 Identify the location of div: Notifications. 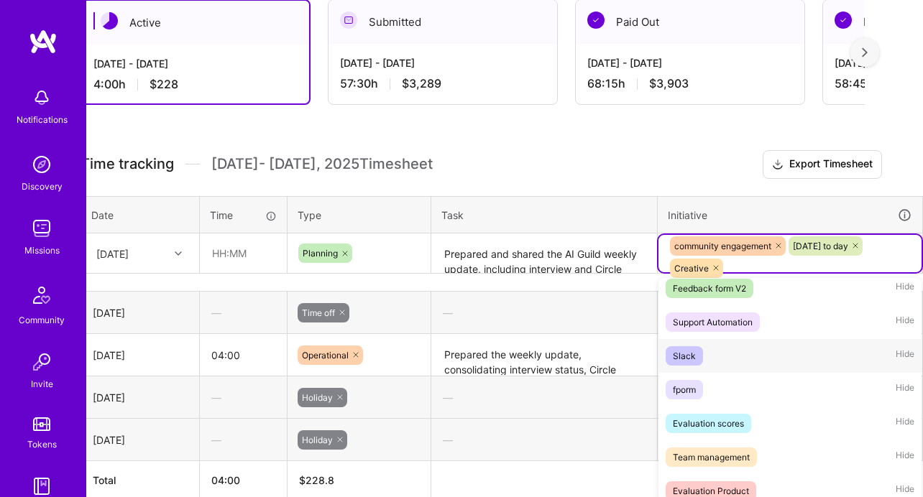
(42, 119).